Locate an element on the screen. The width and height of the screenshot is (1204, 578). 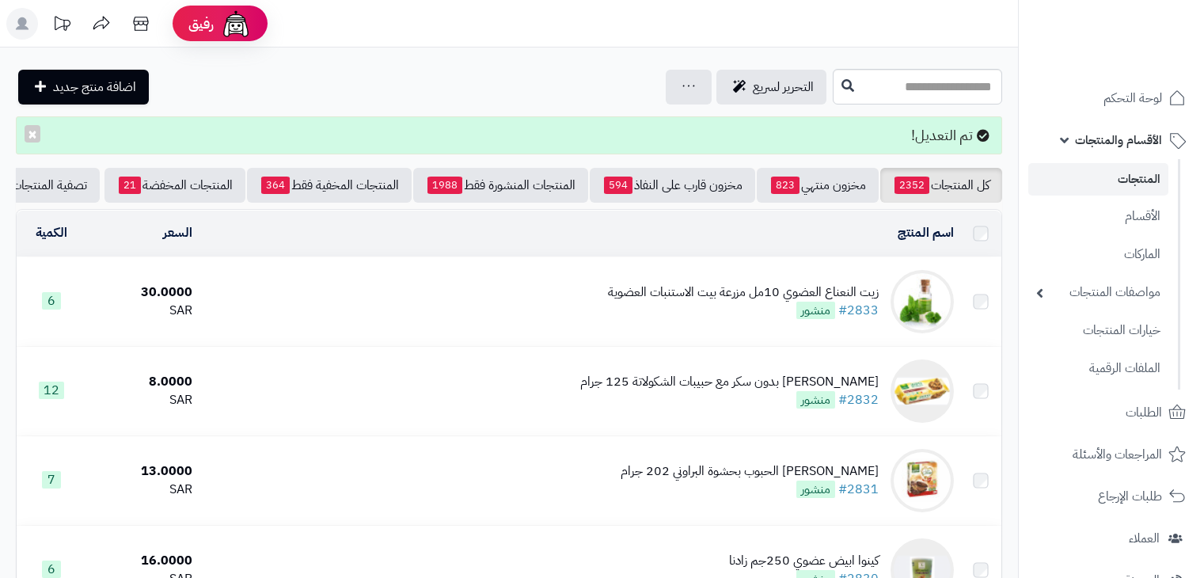
img: ai-face.png is located at coordinates (236, 24).